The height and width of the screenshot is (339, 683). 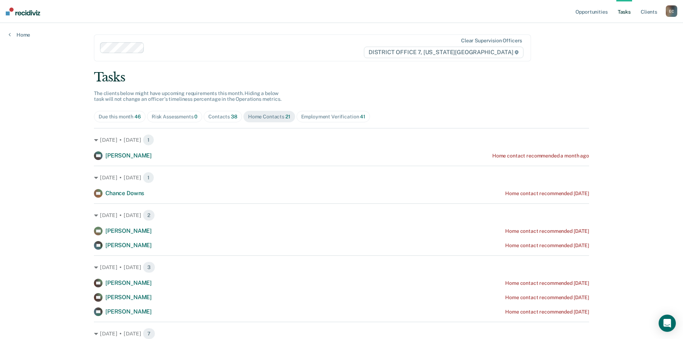 What do you see at coordinates (188, 96) in the screenshot?
I see `span: The clients below might have upcoming requirements this month. Hiding a below task will not chang...` at bounding box center [188, 96].